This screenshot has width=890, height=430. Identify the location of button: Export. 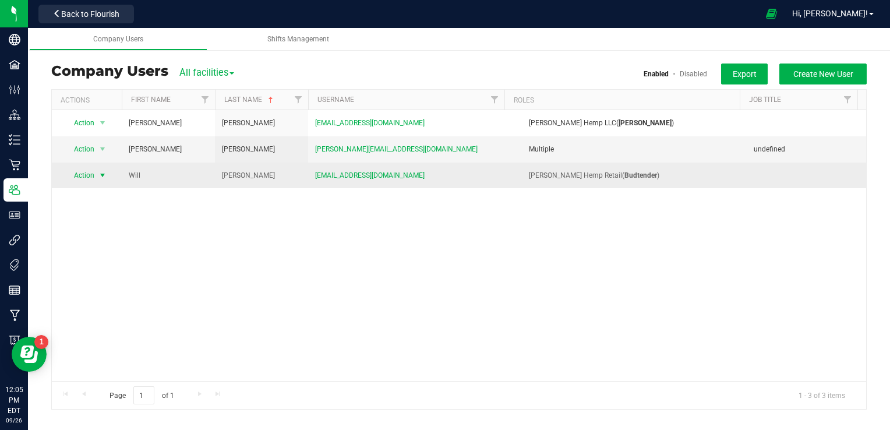
(745, 74).